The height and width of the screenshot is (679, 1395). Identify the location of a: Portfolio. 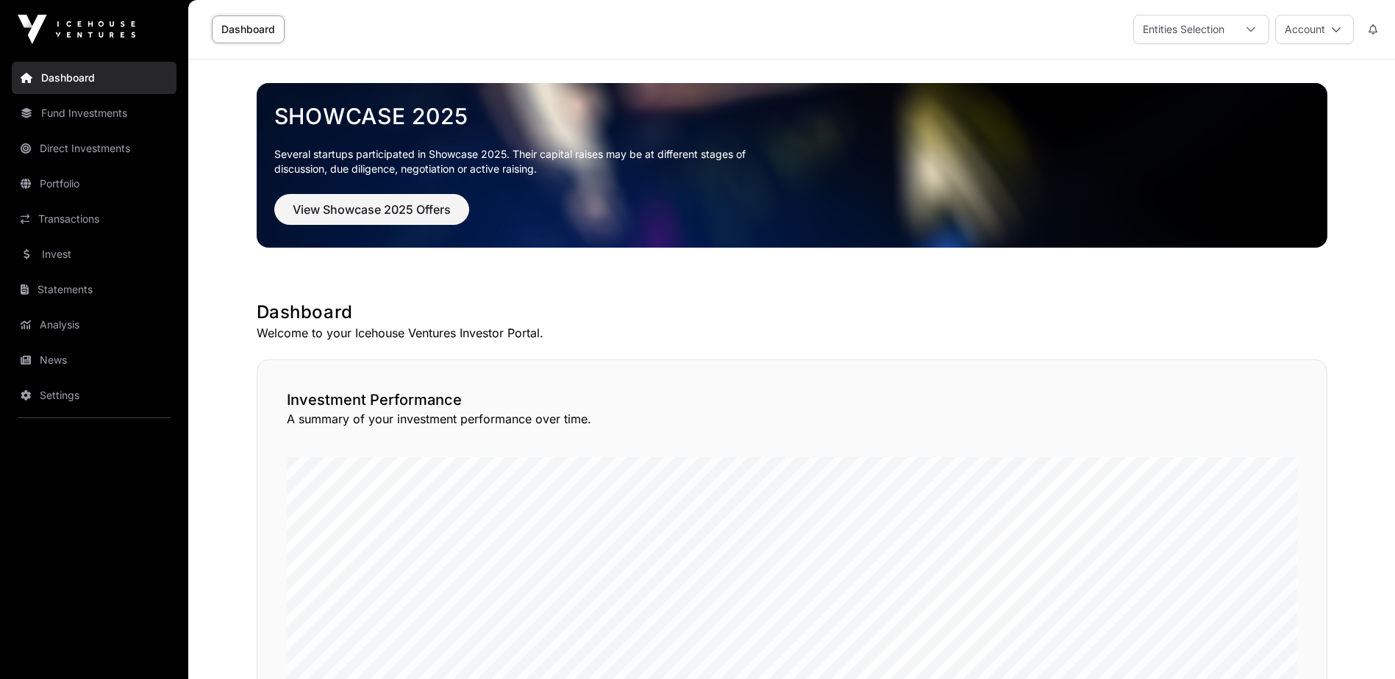
(94, 184).